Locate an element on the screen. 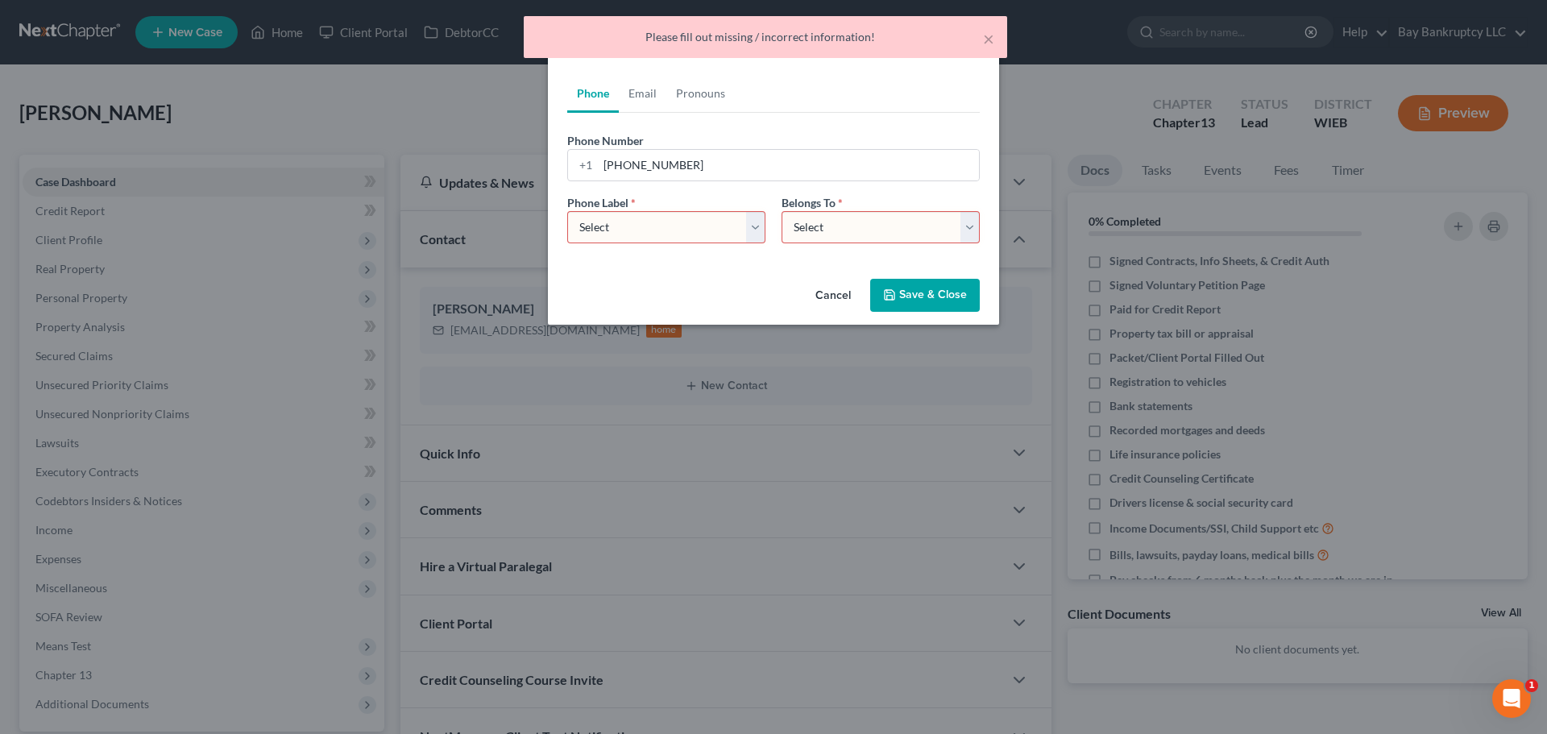 Image resolution: width=1547 pixels, height=734 pixels. a: Email is located at coordinates (642, 93).